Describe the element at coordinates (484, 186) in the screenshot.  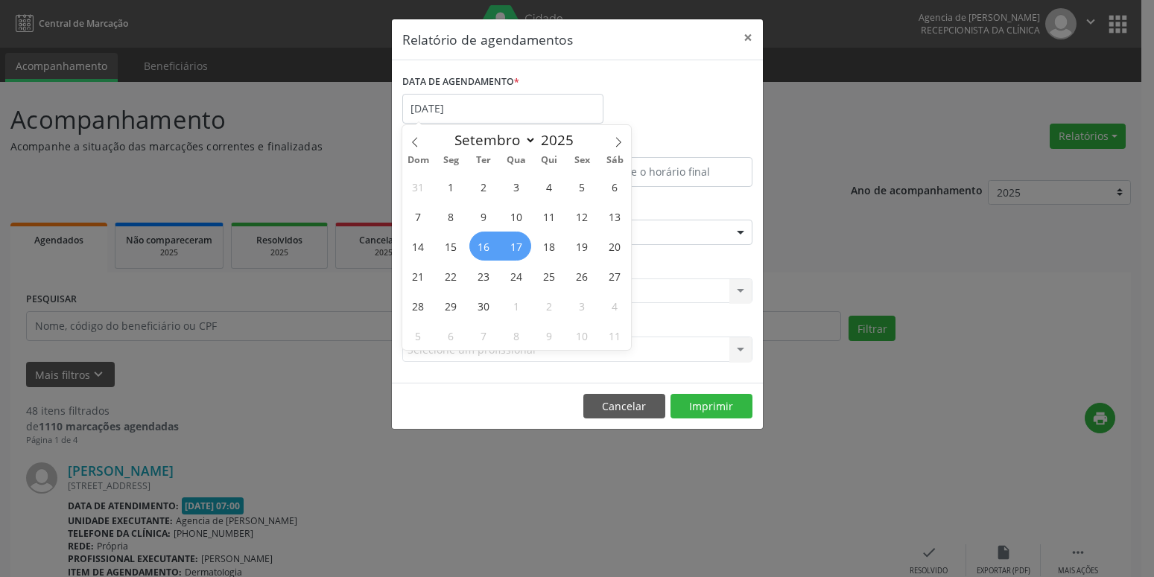
I see `span: Setembro 2, 2025` at that location.